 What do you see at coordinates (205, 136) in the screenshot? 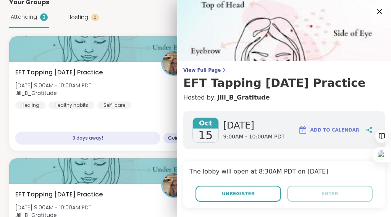
I see `span: 15` at bounding box center [205, 136].